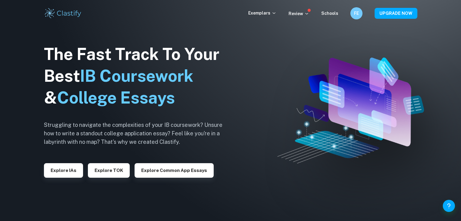 The height and width of the screenshot is (221, 461). I want to click on span: College Essays, so click(116, 98).